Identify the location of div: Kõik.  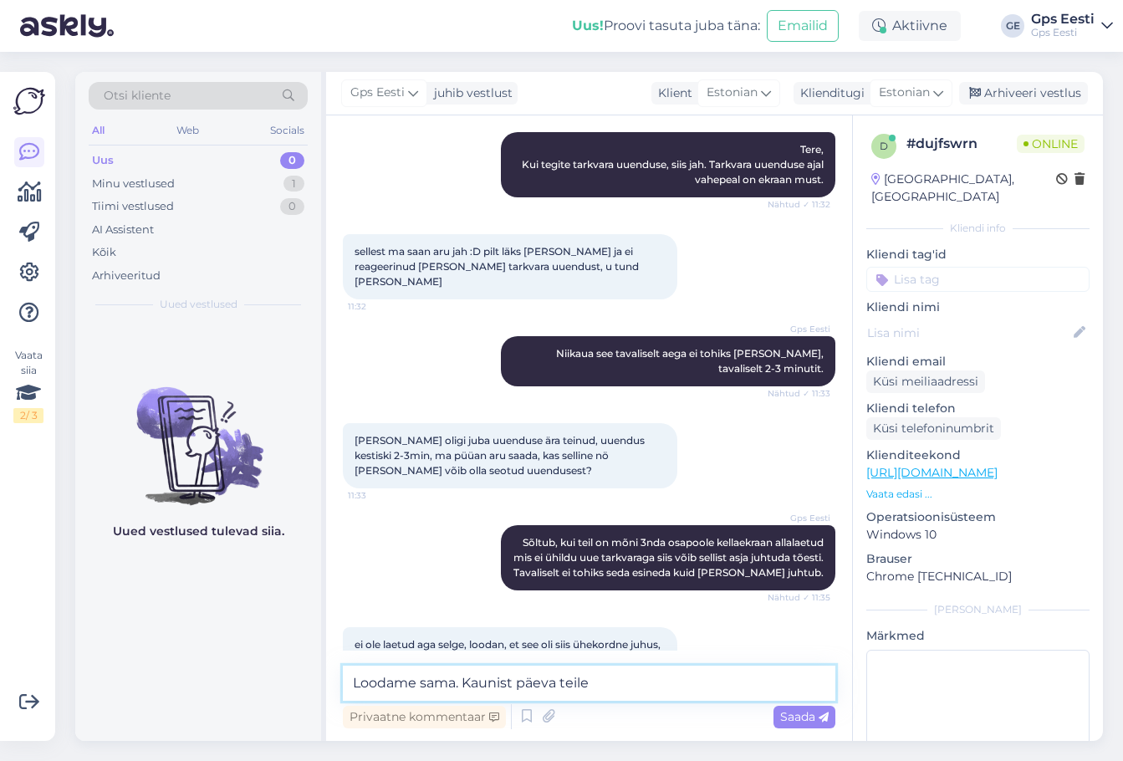
(104, 253).